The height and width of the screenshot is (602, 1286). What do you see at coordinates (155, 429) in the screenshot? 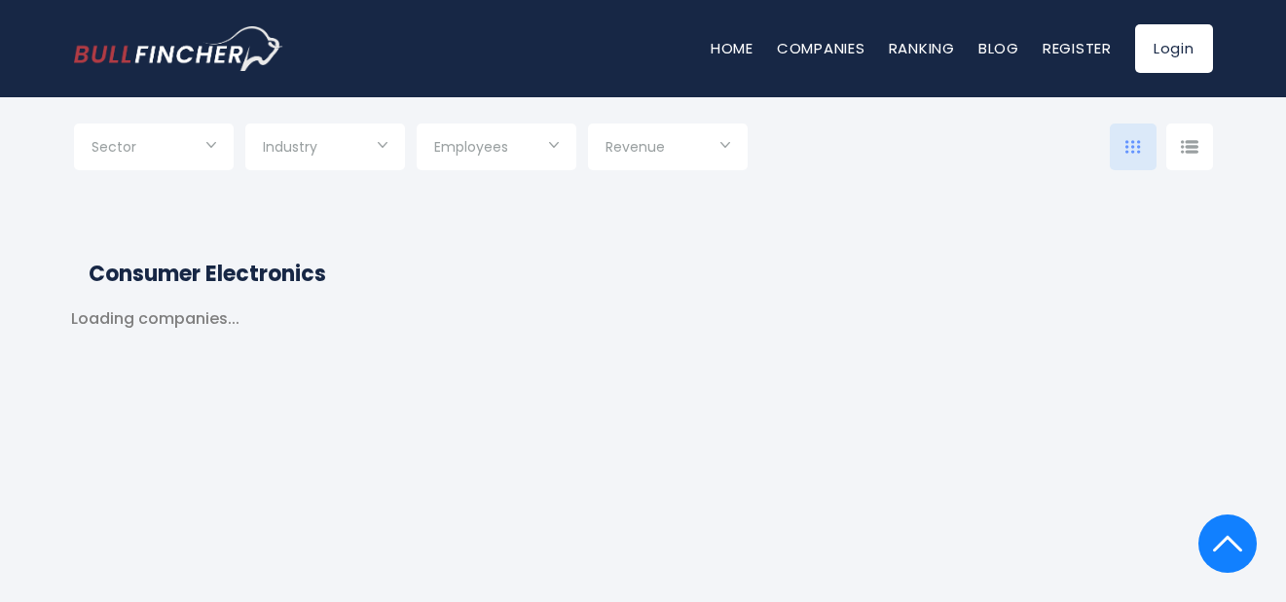
I see `div: Loading companies...` at bounding box center [155, 429].